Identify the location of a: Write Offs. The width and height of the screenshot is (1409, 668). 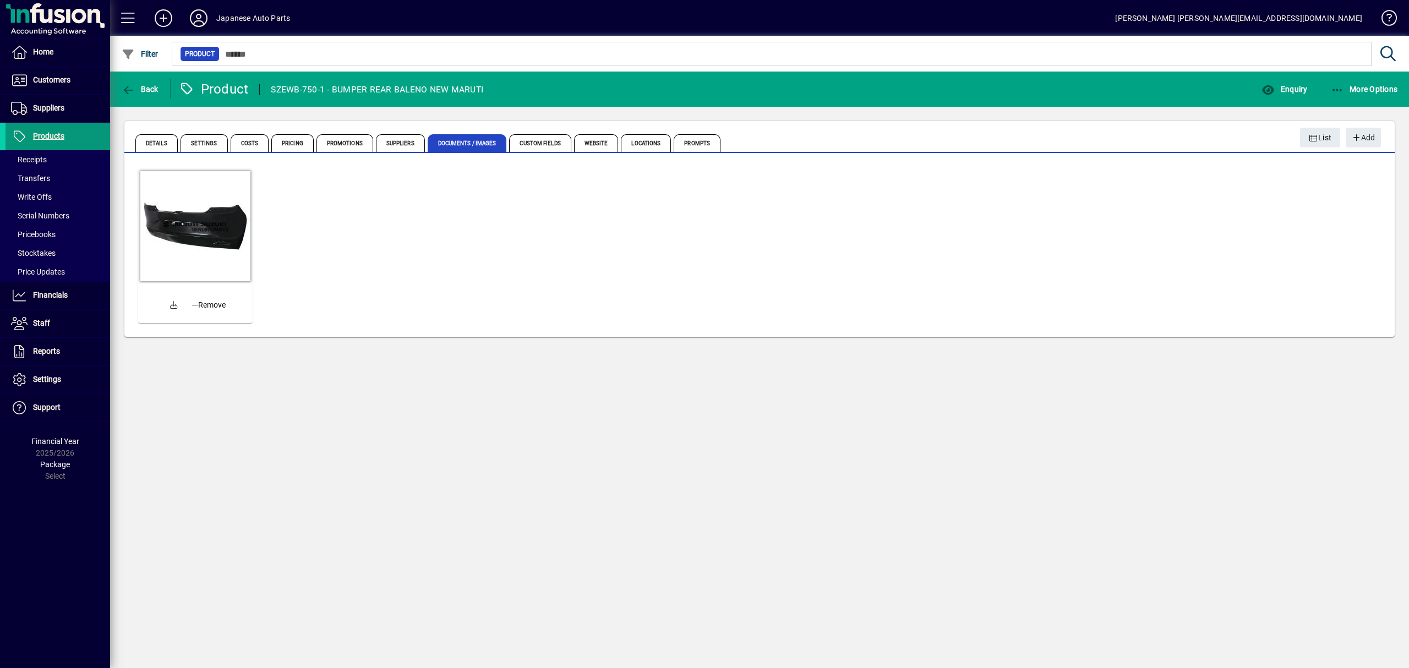
(58, 197).